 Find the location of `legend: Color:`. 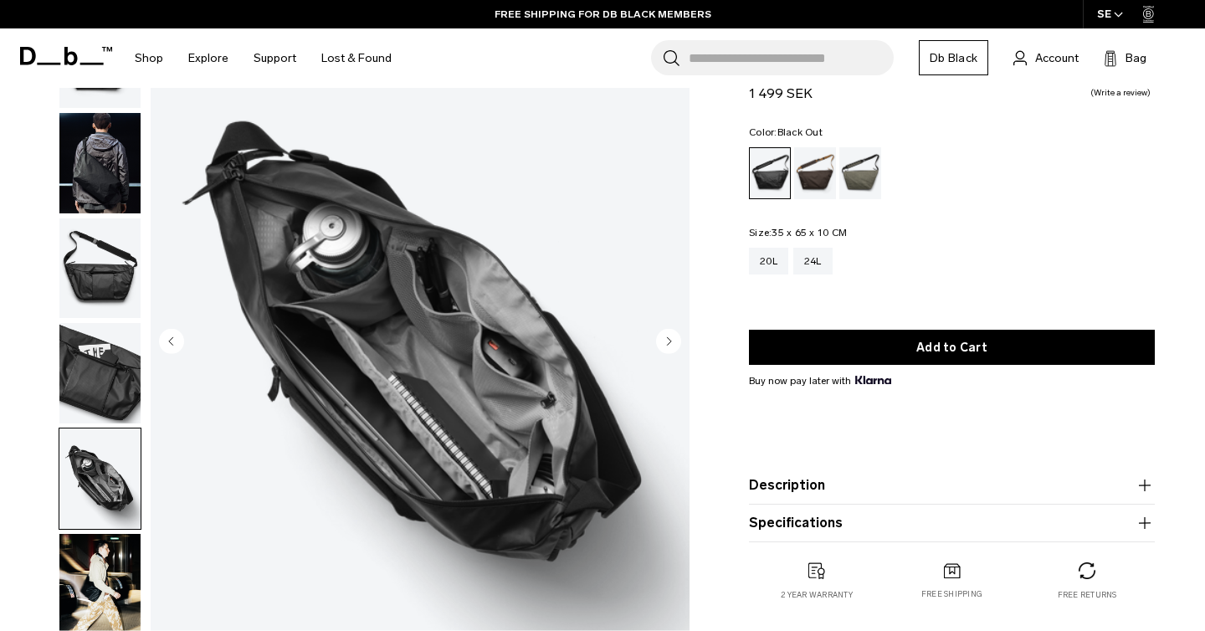

legend: Color: is located at coordinates (785, 132).